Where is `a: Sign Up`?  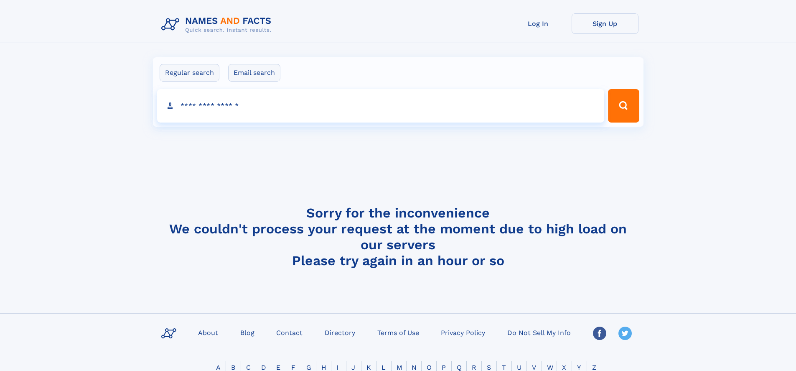 a: Sign Up is located at coordinates (605, 23).